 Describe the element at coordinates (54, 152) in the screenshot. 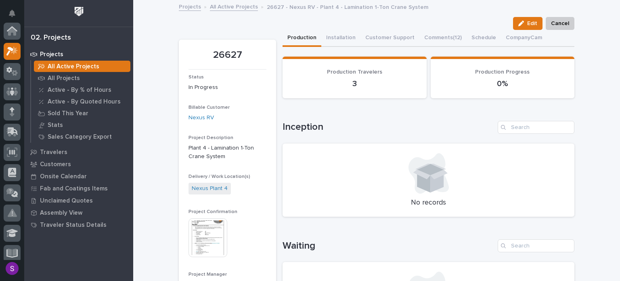

I see `p: Travelers` at that location.